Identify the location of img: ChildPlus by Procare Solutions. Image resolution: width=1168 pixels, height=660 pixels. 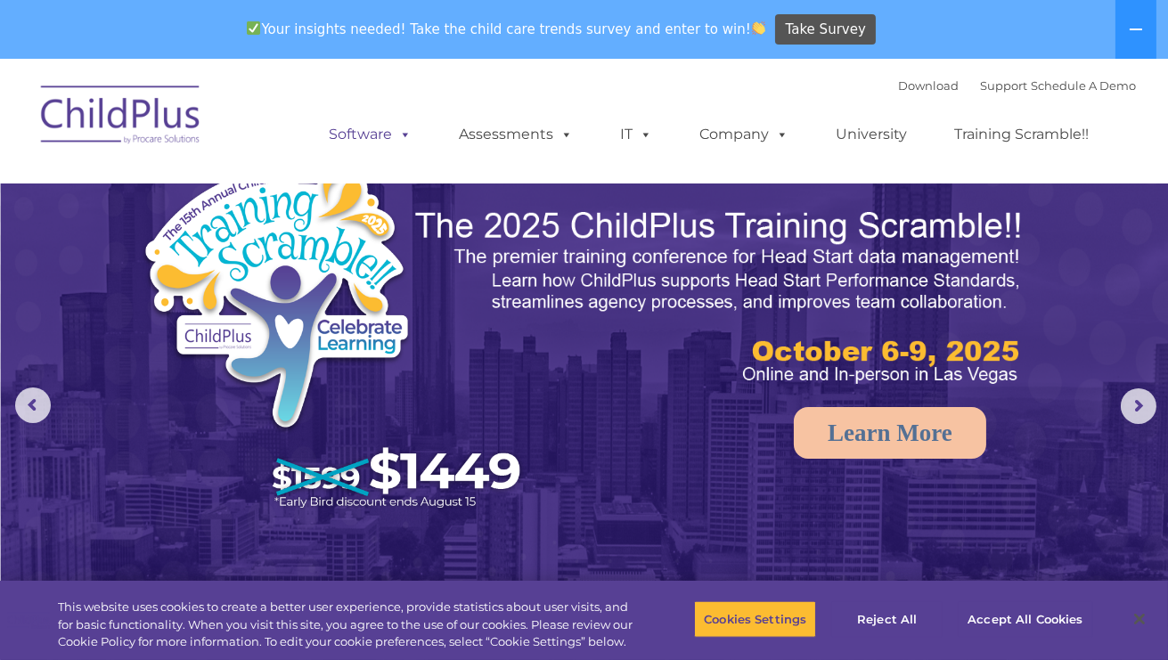
(121, 118).